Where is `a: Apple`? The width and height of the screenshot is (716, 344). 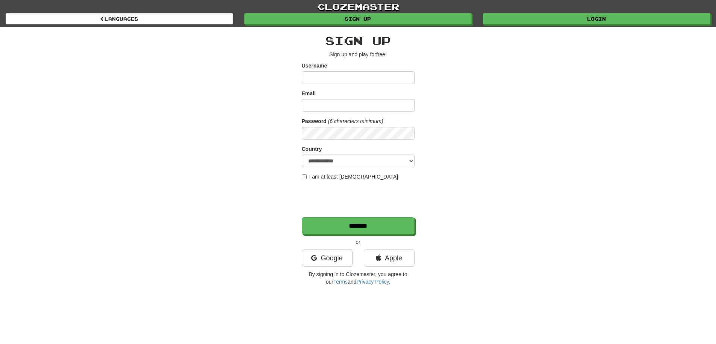
a: Apple is located at coordinates (389, 258).